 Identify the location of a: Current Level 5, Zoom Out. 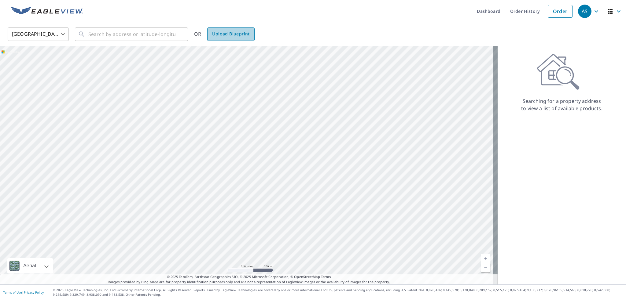
(485, 268).